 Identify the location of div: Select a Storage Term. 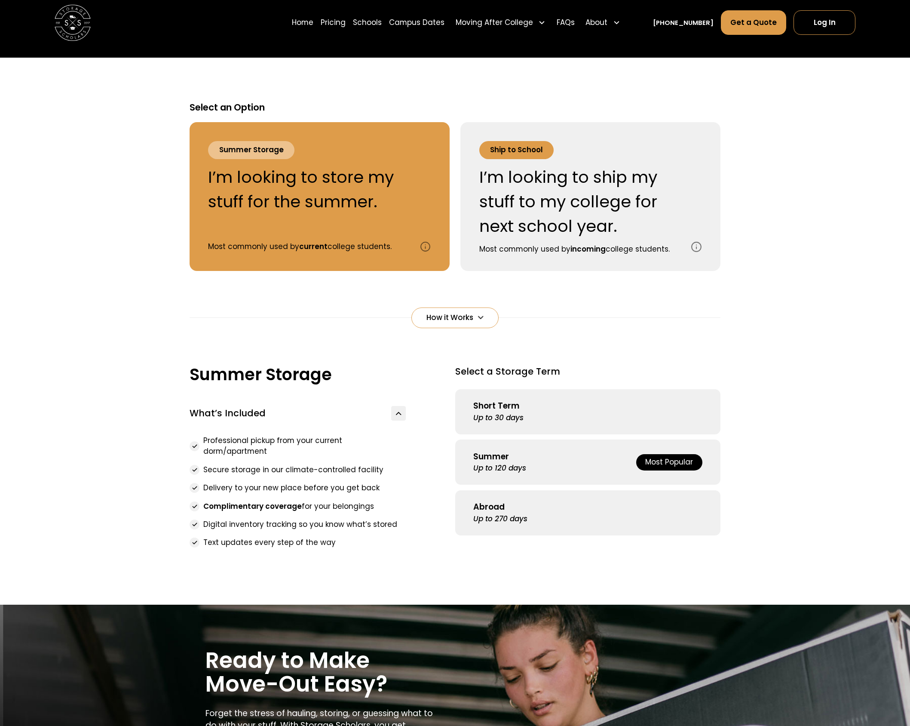
(508, 371).